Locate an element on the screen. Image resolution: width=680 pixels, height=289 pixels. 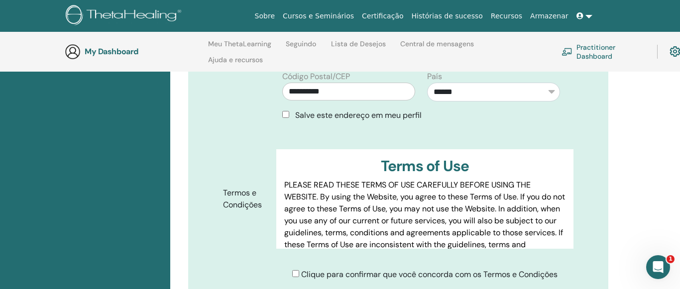
img: generic-user-icon.jpg is located at coordinates (73, 52).